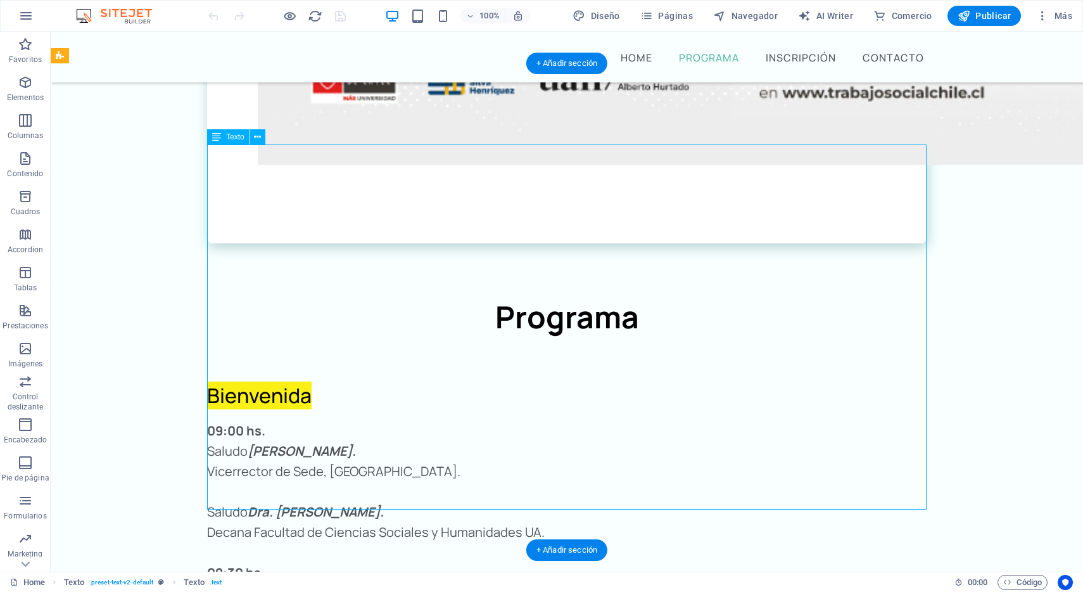 This screenshot has width=1083, height=592. Describe the element at coordinates (25, 250) in the screenshot. I see `p: Accordion` at that location.